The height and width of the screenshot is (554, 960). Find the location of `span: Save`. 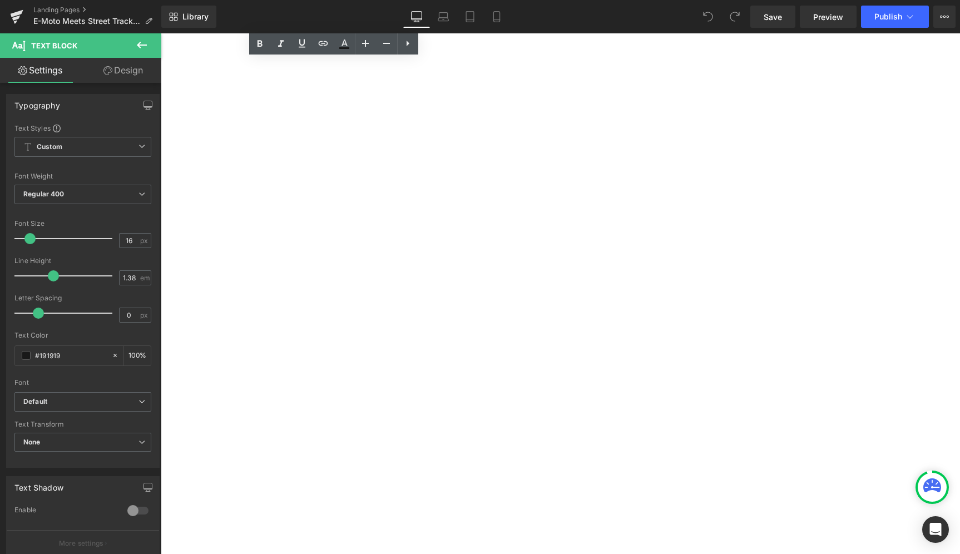

span: Save is located at coordinates (773, 17).